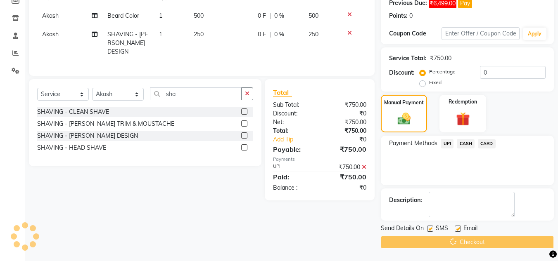 The height and width of the screenshot is (261, 558). I want to click on label: Manual Payment, so click(404, 103).